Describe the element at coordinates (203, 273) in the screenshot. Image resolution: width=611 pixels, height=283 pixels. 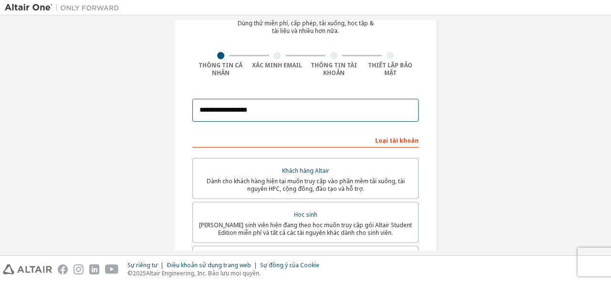
I see `font: Altair Engineering, Inc. Bảo lưu mọi quyền.` at that location.